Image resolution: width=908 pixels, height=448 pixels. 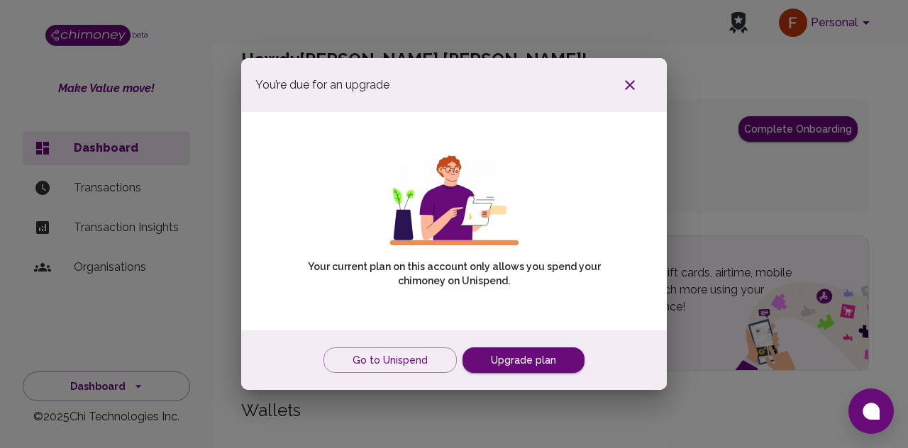 What do you see at coordinates (454, 274) in the screenshot?
I see `p: Your current plan on this account only allows you spend your chimoney on Unispend.` at bounding box center [454, 274].